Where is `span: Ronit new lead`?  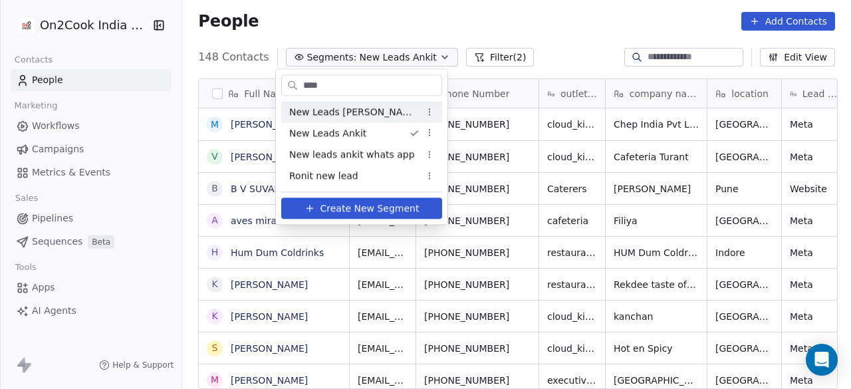
span: Ronit new lead is located at coordinates (324, 175).